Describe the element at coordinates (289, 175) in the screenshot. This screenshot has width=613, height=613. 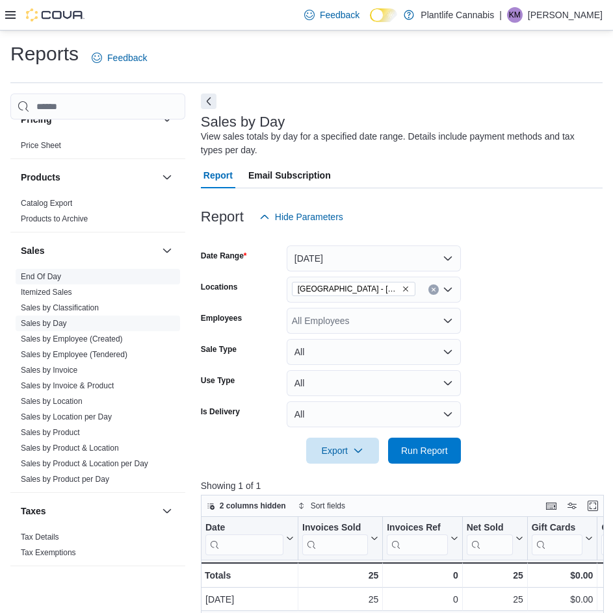
I see `span: Email Subscription` at that location.